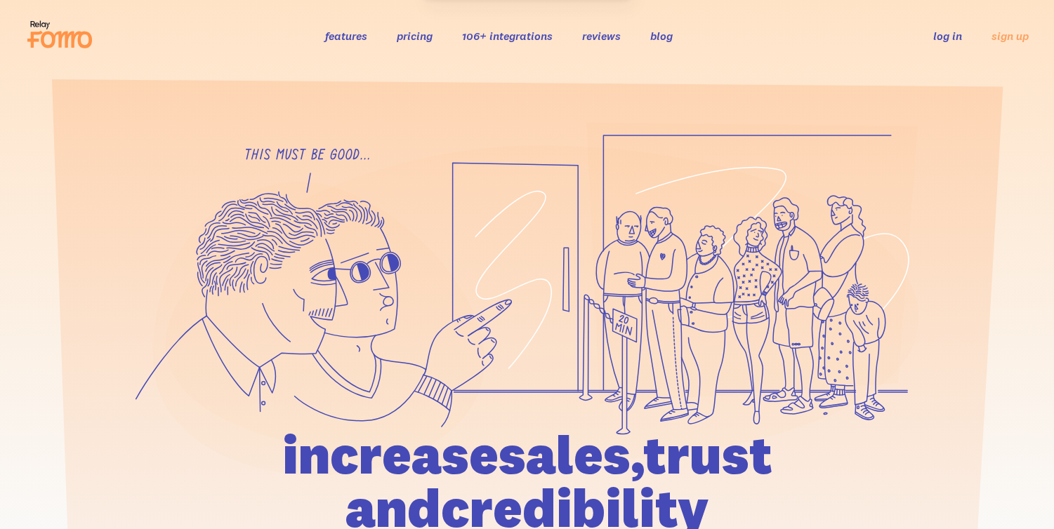 The height and width of the screenshot is (529, 1054). I want to click on a: features, so click(346, 36).